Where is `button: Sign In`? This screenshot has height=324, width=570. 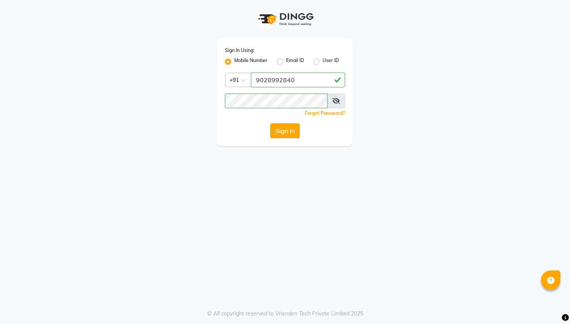
button: Sign In is located at coordinates (285, 131).